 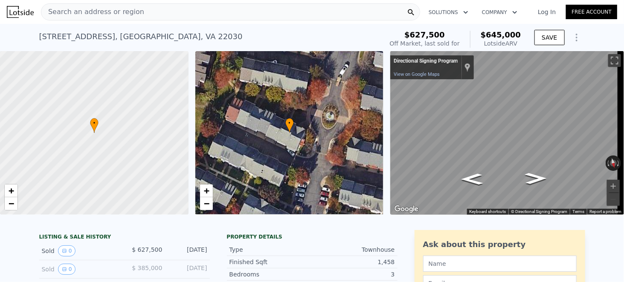 What do you see at coordinates (354, 262) in the screenshot?
I see `div: 1,458` at bounding box center [354, 262].